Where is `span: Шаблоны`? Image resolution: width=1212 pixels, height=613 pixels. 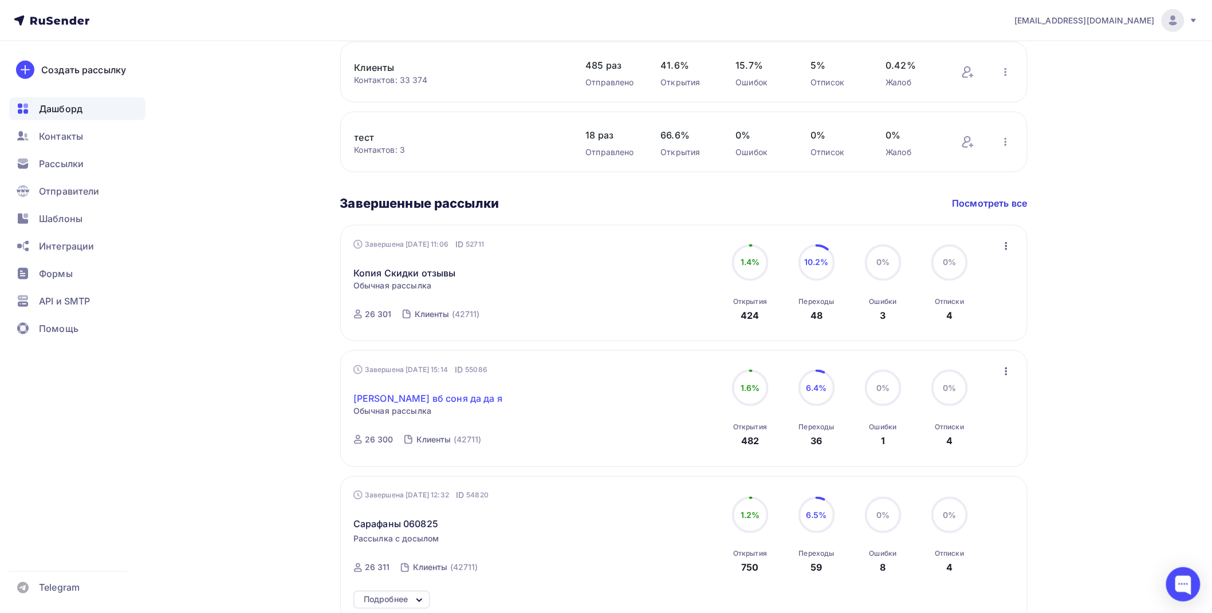 span: Шаблоны is located at coordinates (61, 219).